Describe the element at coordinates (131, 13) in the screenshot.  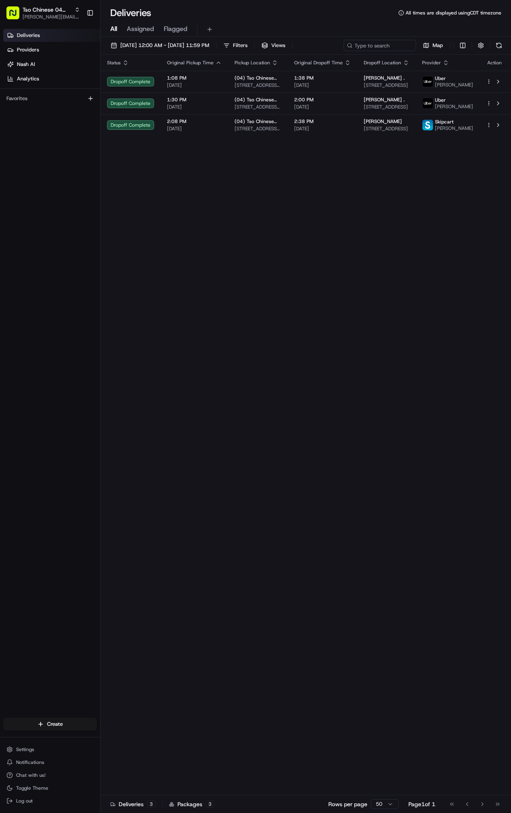
I see `h1: Deliveries` at that location.